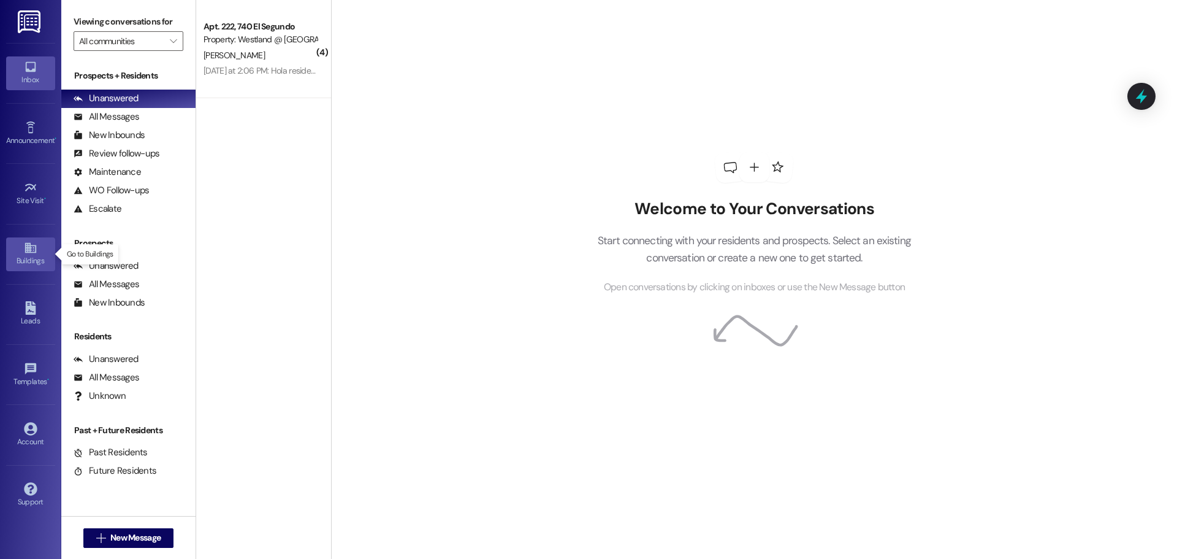  What do you see at coordinates (116, 153) in the screenshot?
I see `div: Review follow-ups` at bounding box center [116, 153].